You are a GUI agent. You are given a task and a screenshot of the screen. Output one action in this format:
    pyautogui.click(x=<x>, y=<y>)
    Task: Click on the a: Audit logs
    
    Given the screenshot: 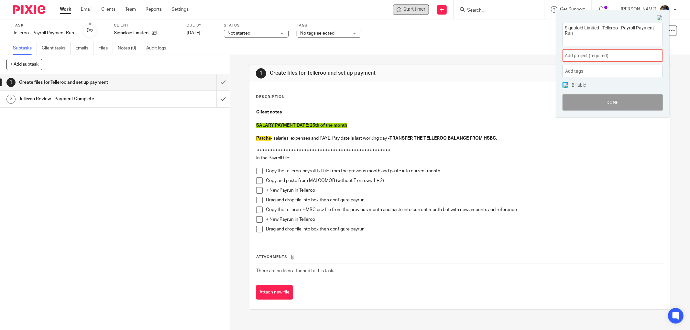 What is the action you would take?
    pyautogui.click(x=158, y=48)
    